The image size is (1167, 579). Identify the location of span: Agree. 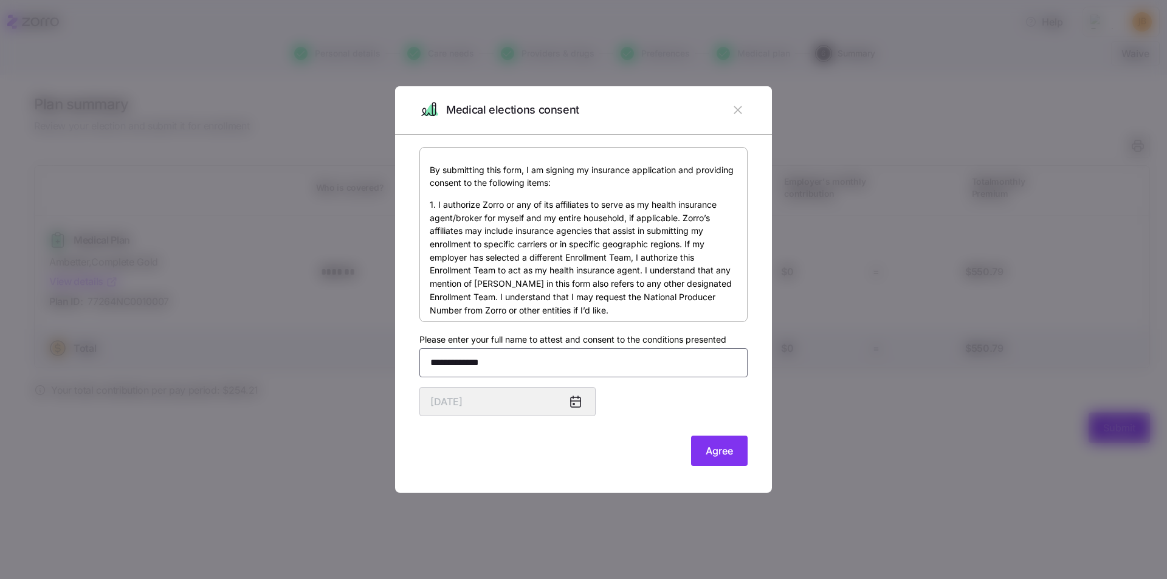
(719, 451).